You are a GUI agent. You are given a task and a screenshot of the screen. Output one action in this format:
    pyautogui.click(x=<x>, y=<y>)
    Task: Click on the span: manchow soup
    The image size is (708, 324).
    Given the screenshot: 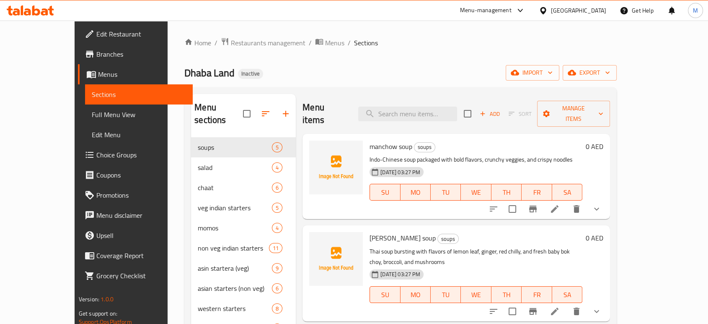 What is the action you would take?
    pyautogui.click(x=391, y=146)
    